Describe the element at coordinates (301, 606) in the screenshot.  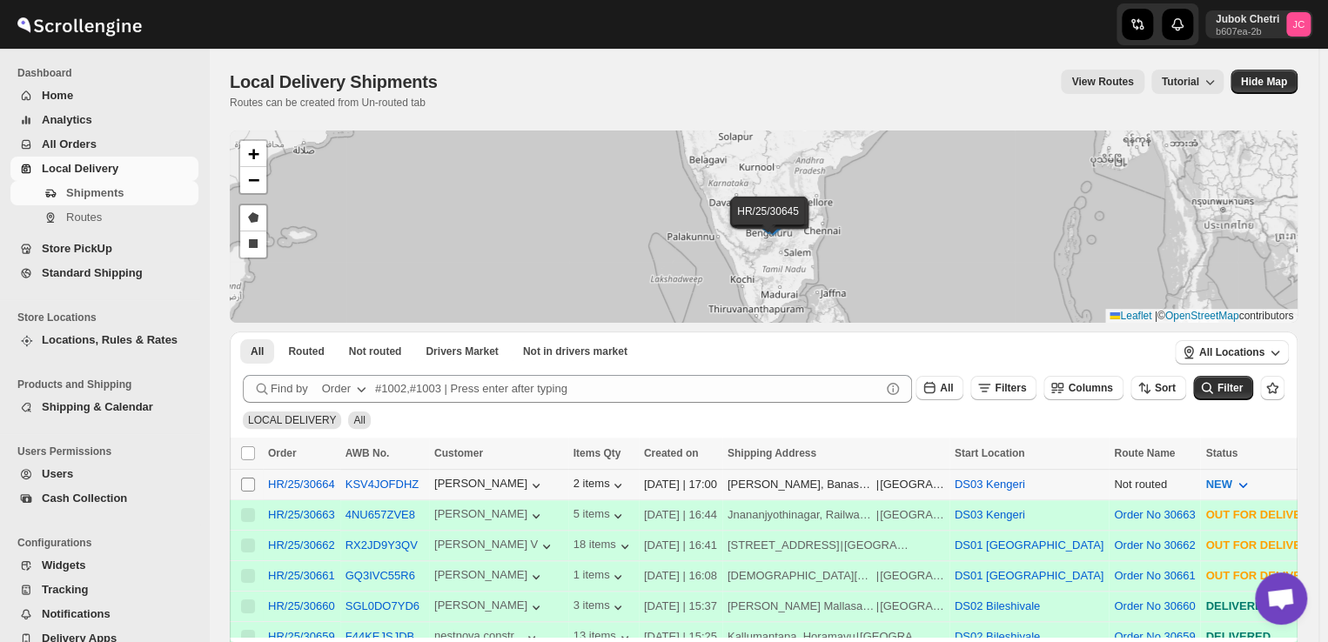
I see `button: HR/25/30660` at that location.